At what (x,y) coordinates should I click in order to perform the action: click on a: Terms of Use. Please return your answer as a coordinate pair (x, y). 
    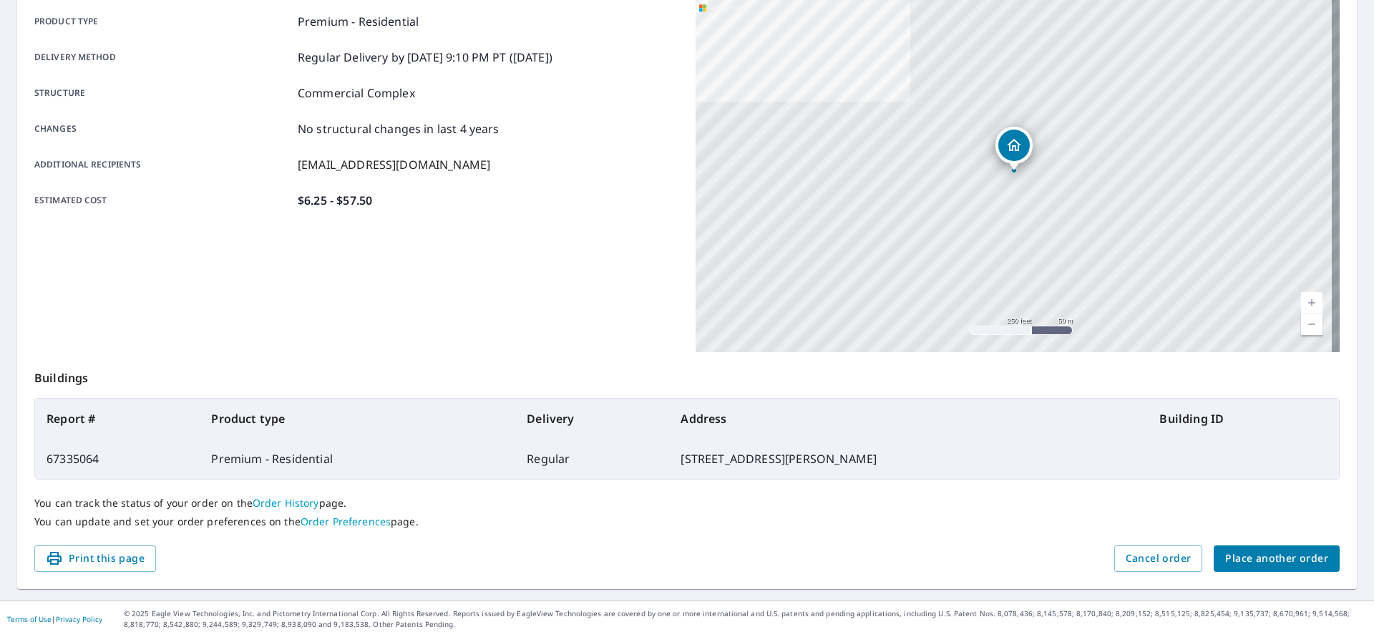
    Looking at the image, I should click on (29, 619).